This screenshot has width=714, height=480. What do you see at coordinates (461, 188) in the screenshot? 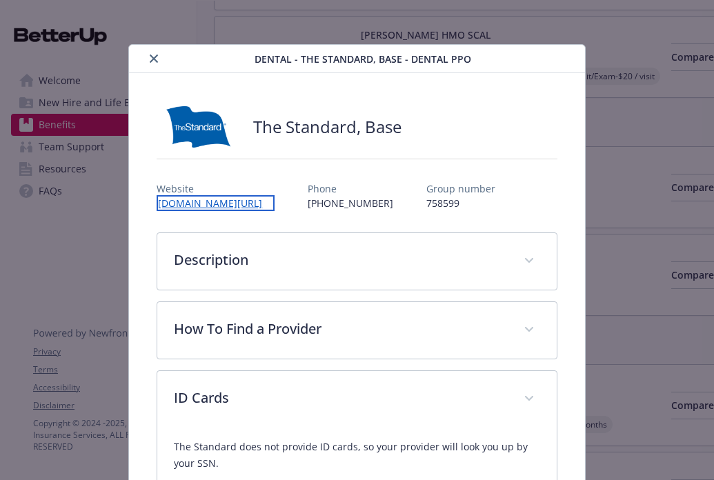
I see `p: Group number` at bounding box center [461, 188].